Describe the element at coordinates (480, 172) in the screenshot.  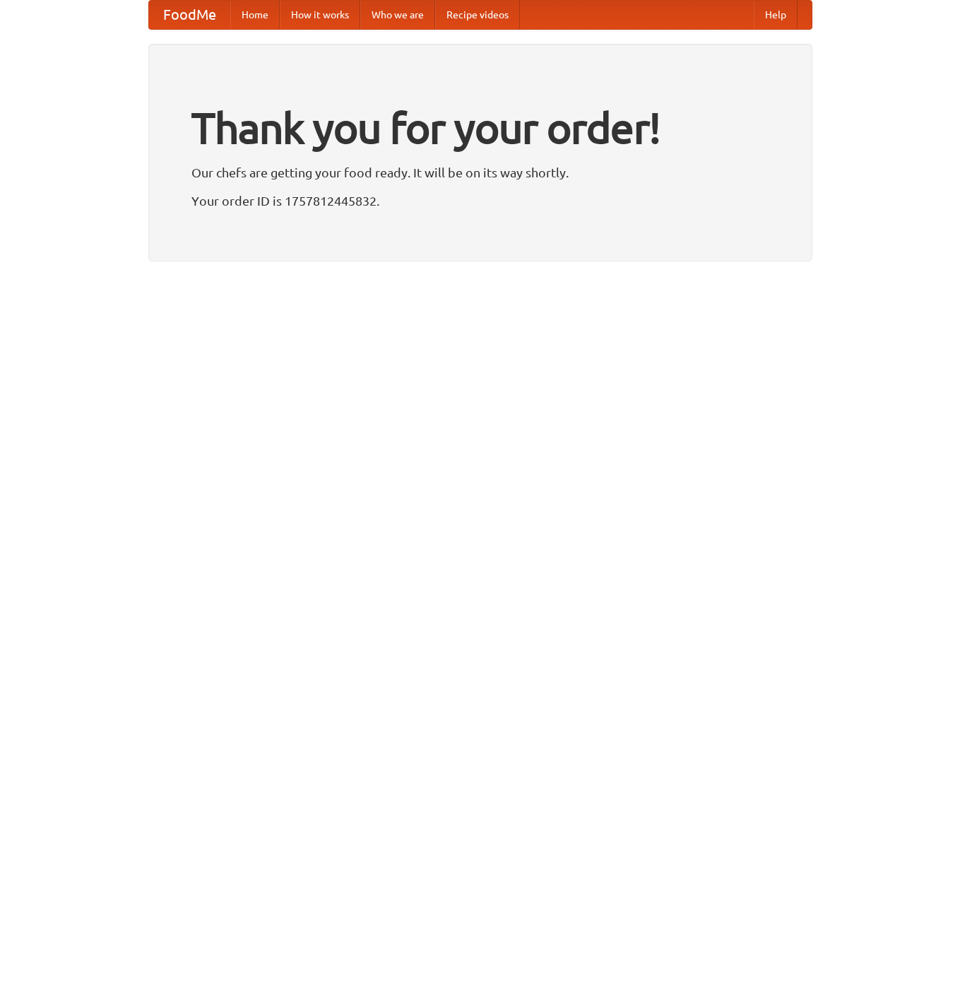
I see `p: Our chefs are getting your food ready. It will be on its way shortly.` at that location.